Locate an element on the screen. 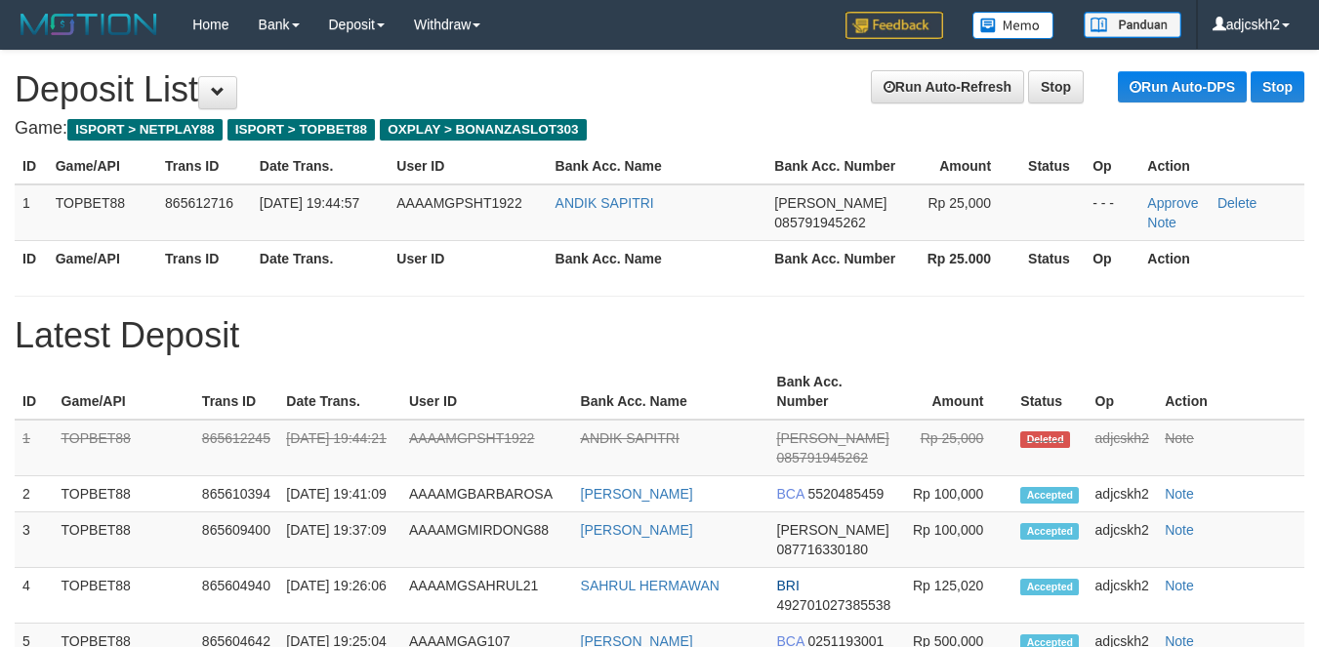  a: SAHRUL HERMAWAN is located at coordinates (650, 586).